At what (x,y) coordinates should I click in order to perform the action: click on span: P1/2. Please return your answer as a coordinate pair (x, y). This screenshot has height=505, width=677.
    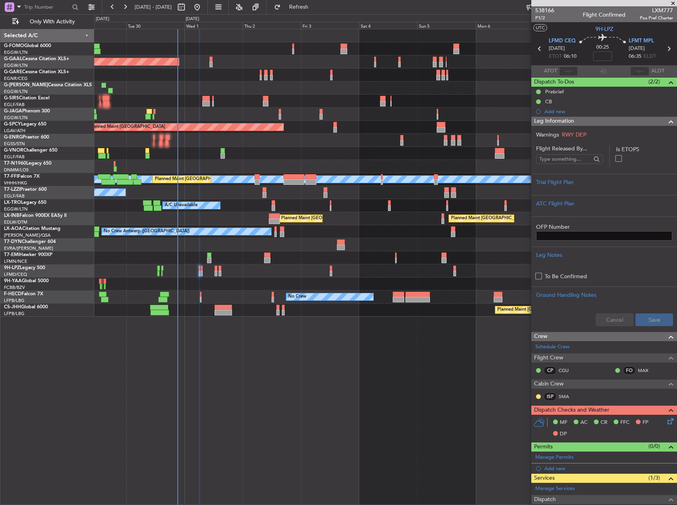
    Looking at the image, I should click on (544, 18).